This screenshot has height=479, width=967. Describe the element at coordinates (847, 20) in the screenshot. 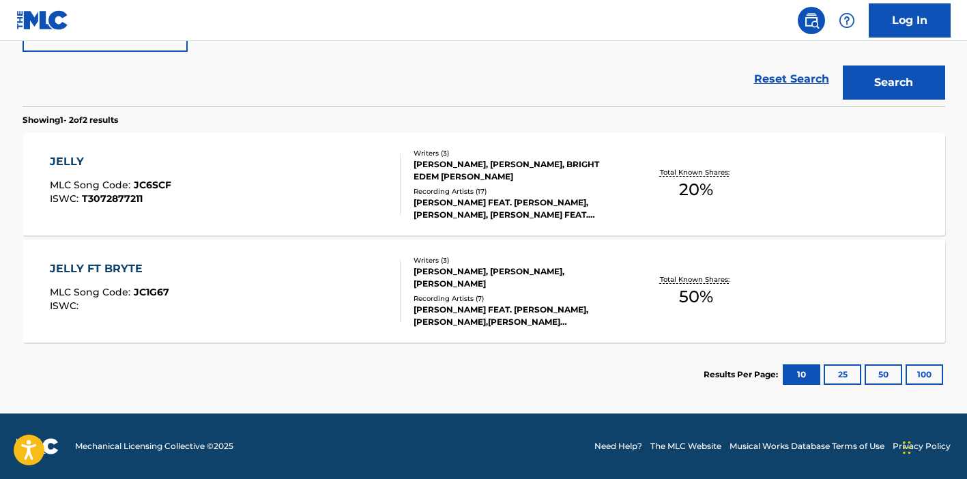

I see `div: Help` at that location.